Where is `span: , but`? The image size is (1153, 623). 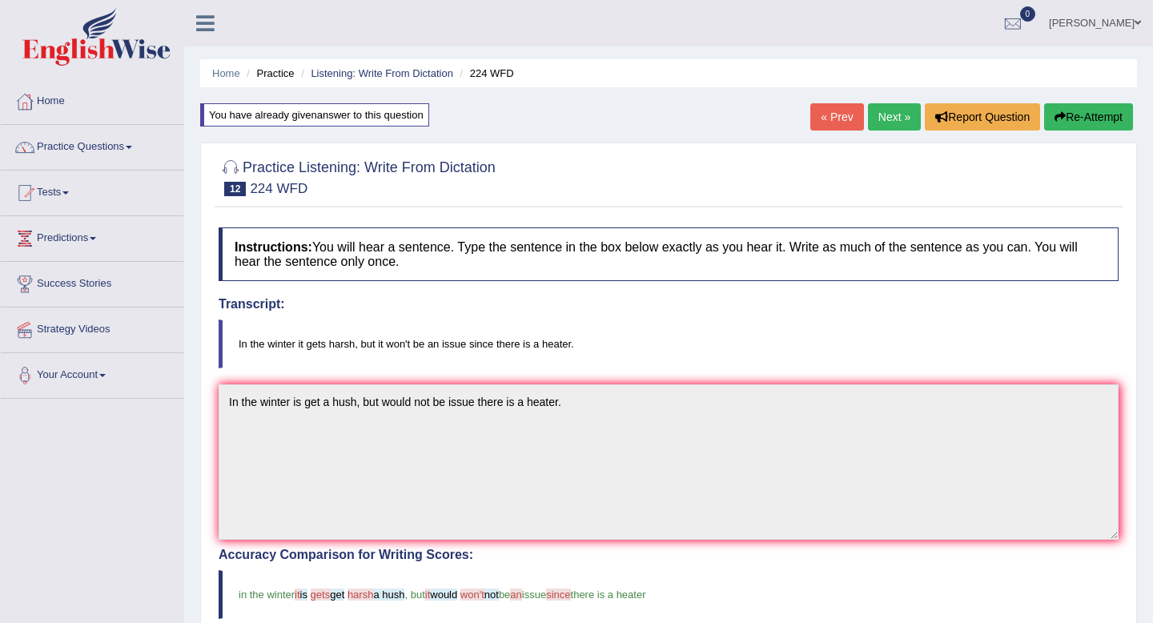 span: , but is located at coordinates (414, 594).